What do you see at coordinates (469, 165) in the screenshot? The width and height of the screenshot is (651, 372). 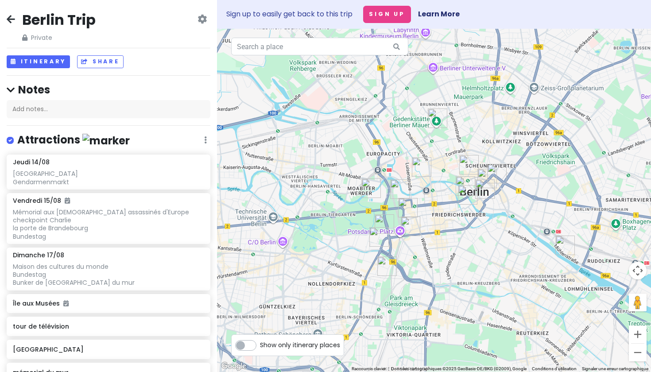 I see `div: Hackesche Höfe ? centre commercial pour l'archi` at bounding box center [469, 165].